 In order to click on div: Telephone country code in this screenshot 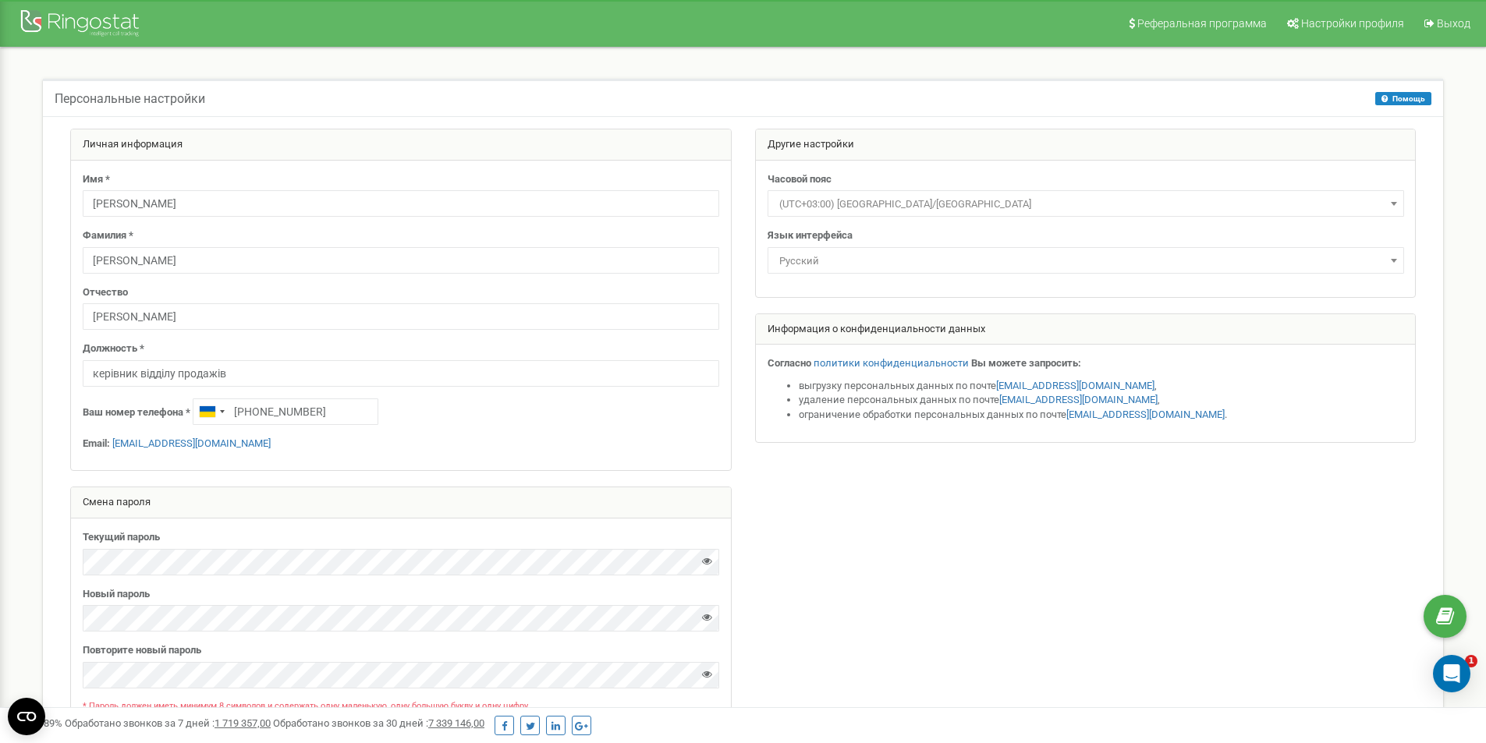, I will do `click(211, 412)`.